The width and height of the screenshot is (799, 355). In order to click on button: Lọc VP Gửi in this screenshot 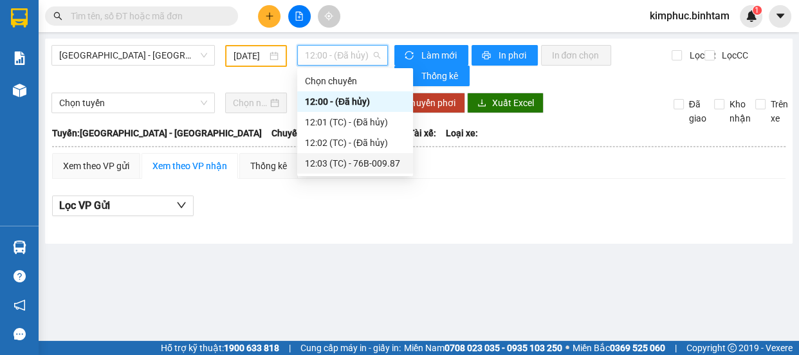, I will do `click(123, 206)`.